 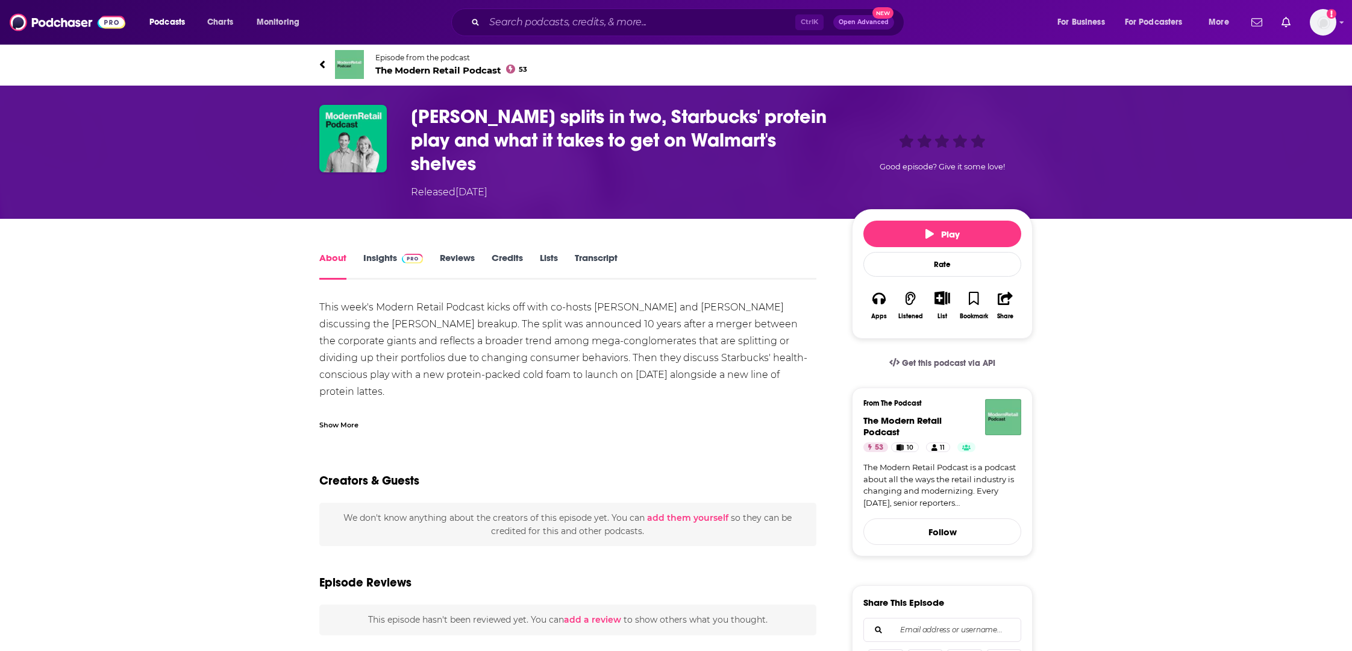 I want to click on div: Apps, so click(x=879, y=316).